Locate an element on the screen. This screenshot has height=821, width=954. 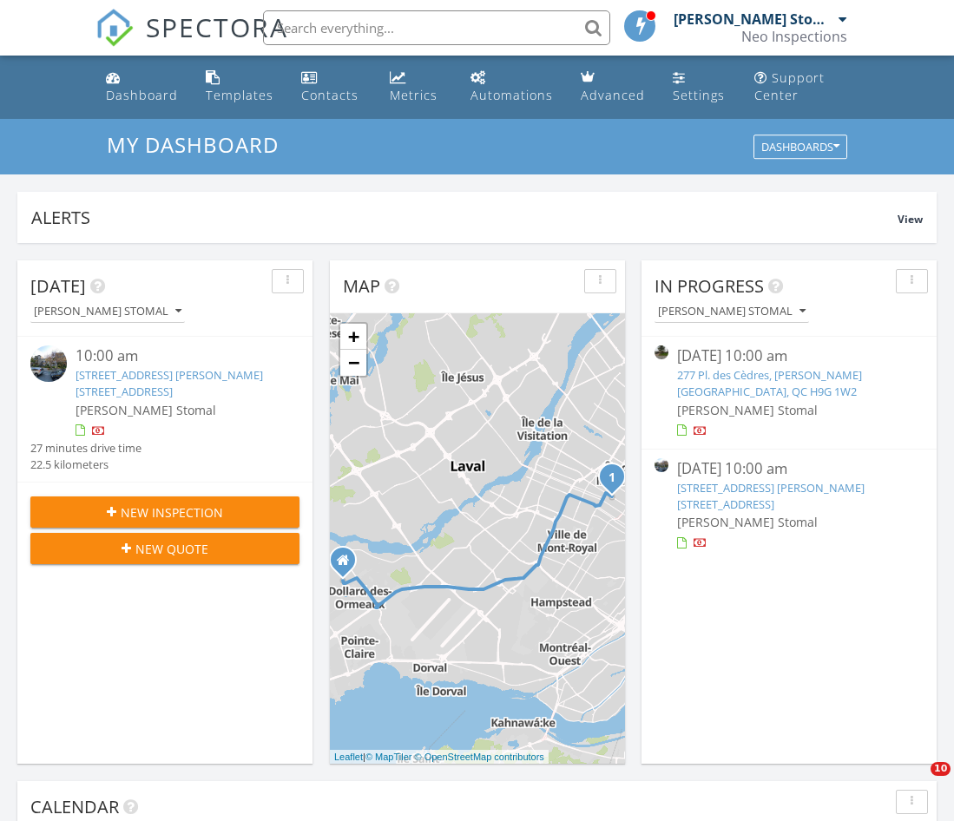
span: In Progress is located at coordinates (709, 285).